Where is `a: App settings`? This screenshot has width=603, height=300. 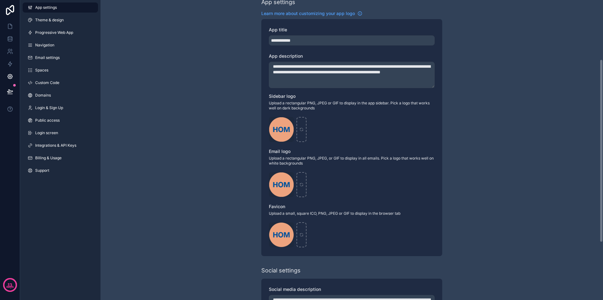 a: App settings is located at coordinates (60, 8).